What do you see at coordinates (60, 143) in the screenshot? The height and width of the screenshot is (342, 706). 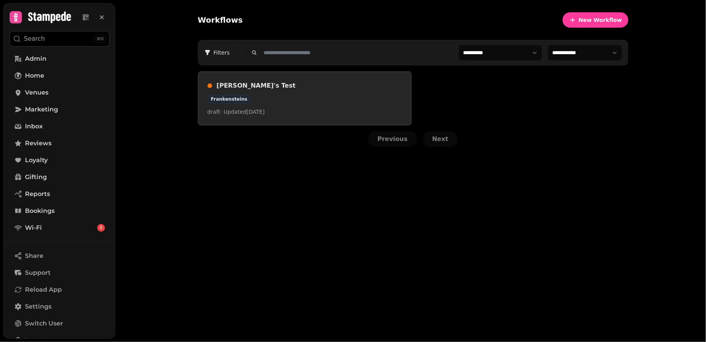 I see `a: Reviews` at bounding box center [60, 143].